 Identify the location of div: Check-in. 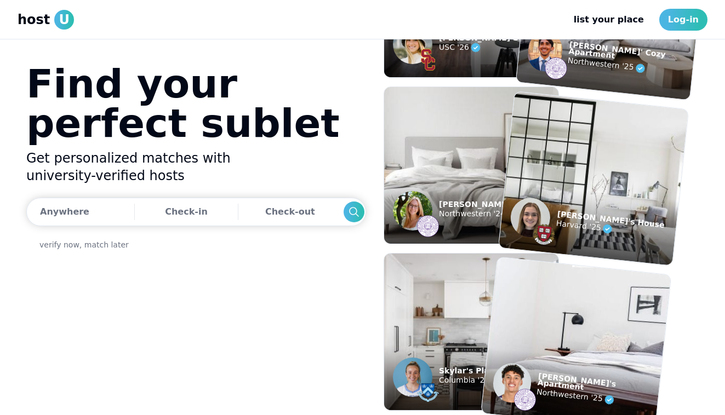
(186, 212).